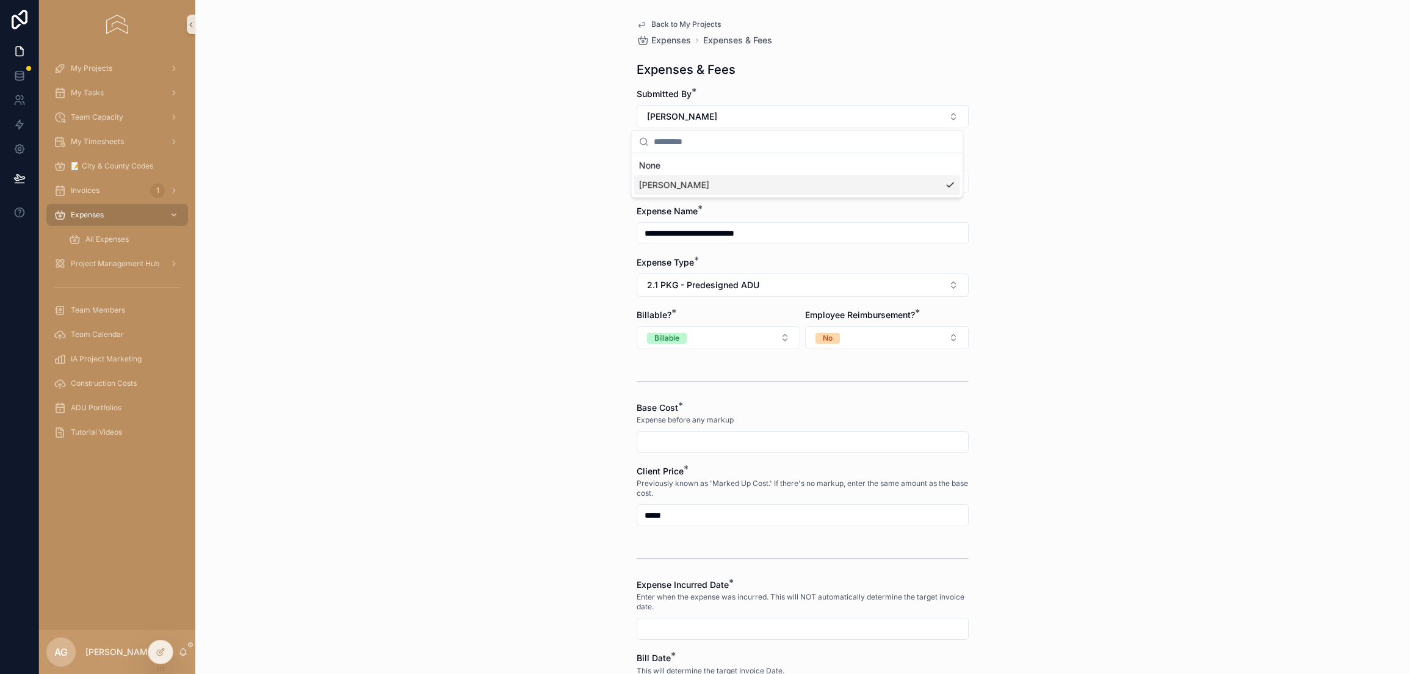 Image resolution: width=1410 pixels, height=674 pixels. I want to click on span: Team Calendar, so click(97, 334).